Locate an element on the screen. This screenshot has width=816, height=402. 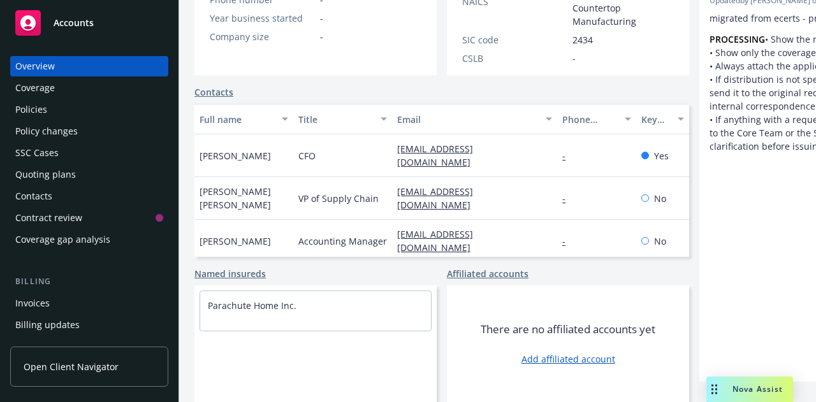
a: Named insureds is located at coordinates (230, 273).